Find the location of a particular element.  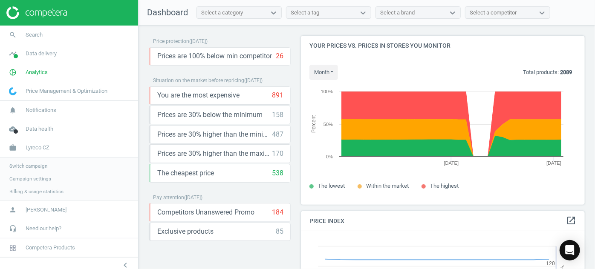

span: Campaign settings is located at coordinates (30, 179).